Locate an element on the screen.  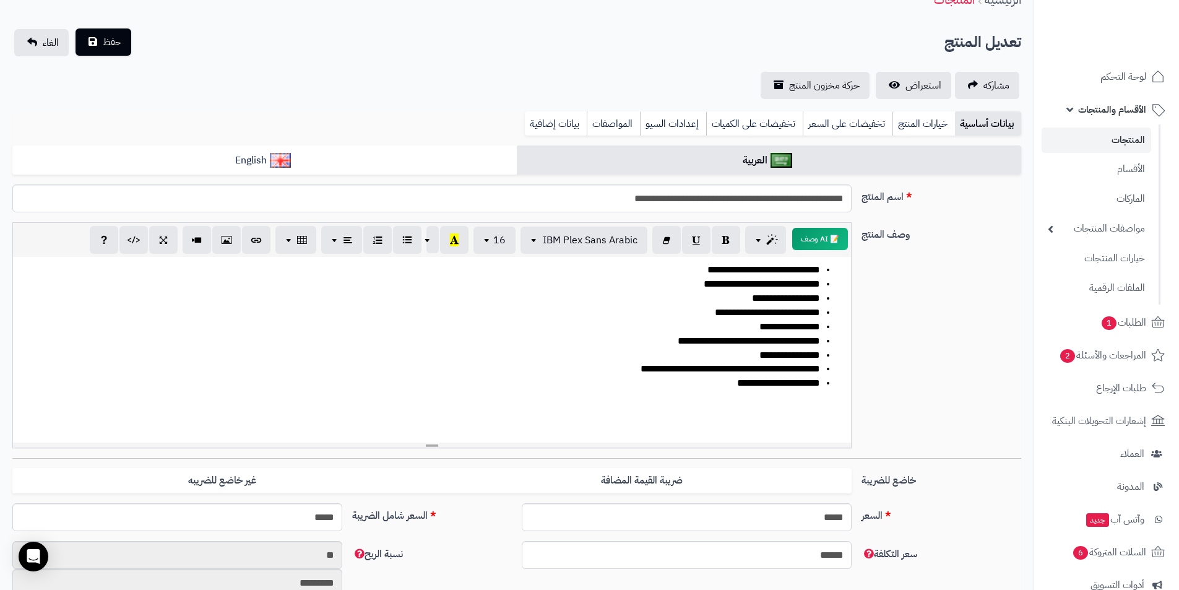
a: إشعارات التحويلات البنكية is located at coordinates (1106, 421).